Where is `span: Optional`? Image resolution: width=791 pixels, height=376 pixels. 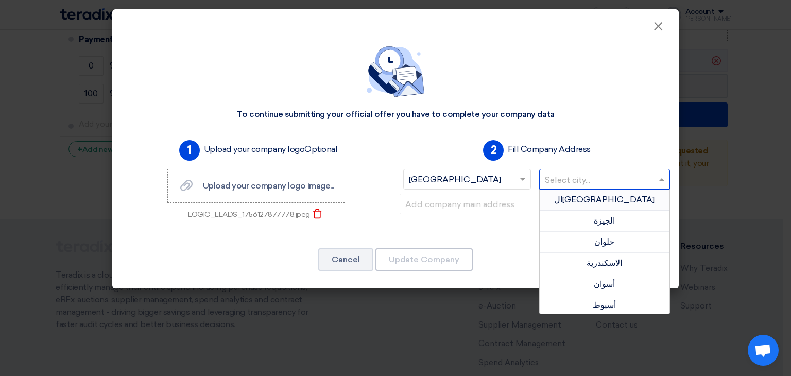
span: Optional is located at coordinates (321, 149).